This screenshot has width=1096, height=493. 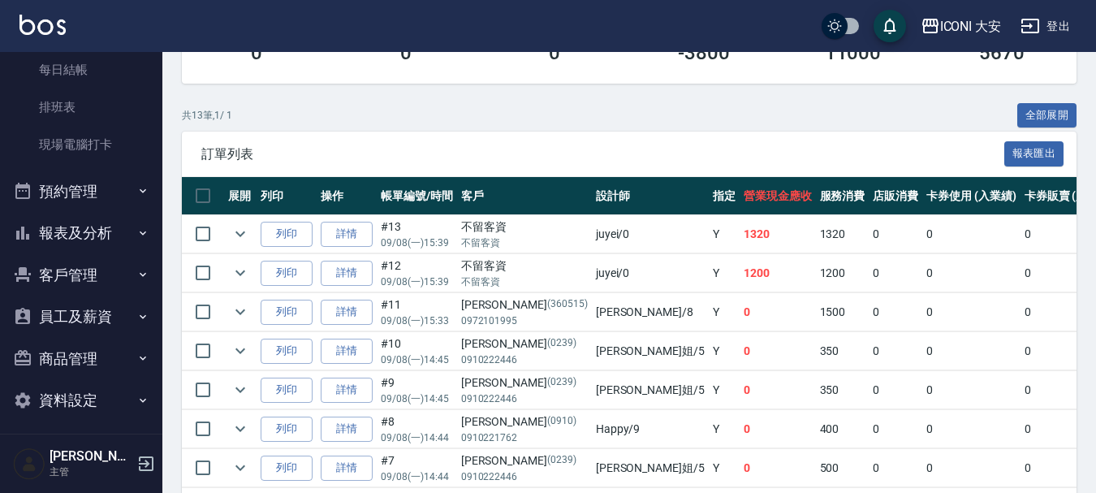 I want to click on span: 訂單列表, so click(x=603, y=154).